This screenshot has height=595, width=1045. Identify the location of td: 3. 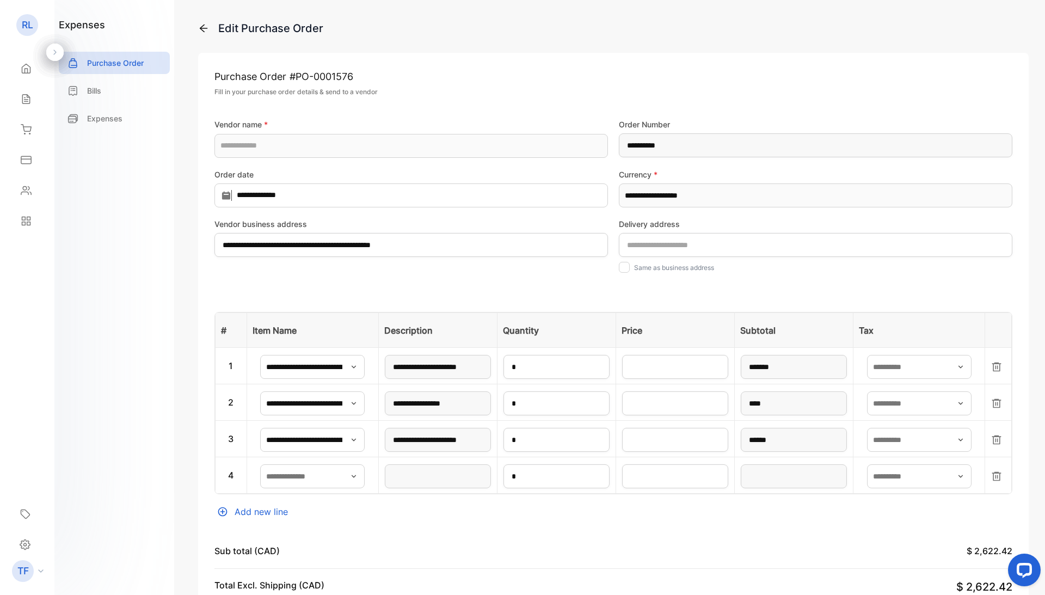
(231, 439).